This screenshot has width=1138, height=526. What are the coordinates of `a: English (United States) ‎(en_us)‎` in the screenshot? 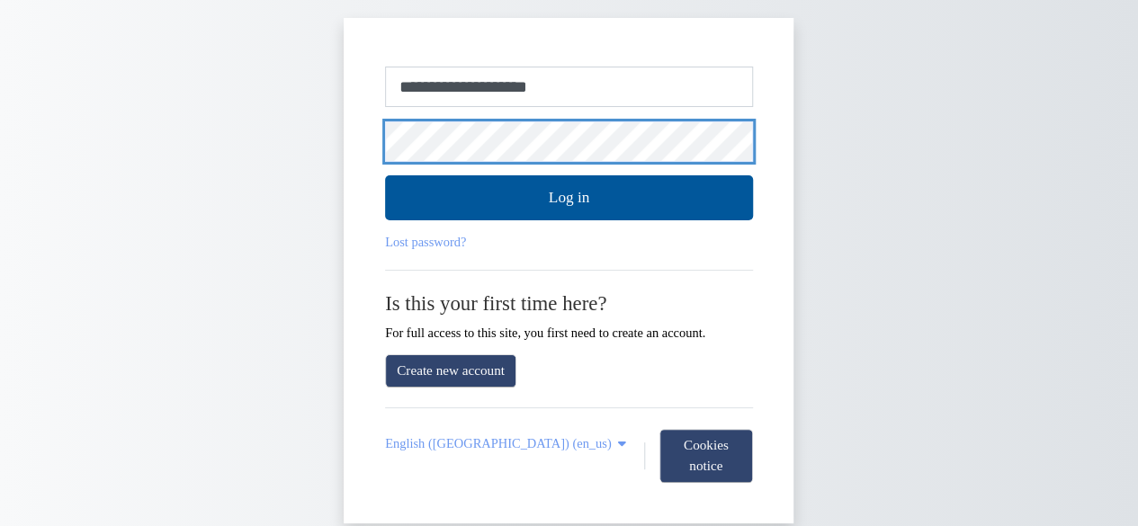 It's located at (507, 443).